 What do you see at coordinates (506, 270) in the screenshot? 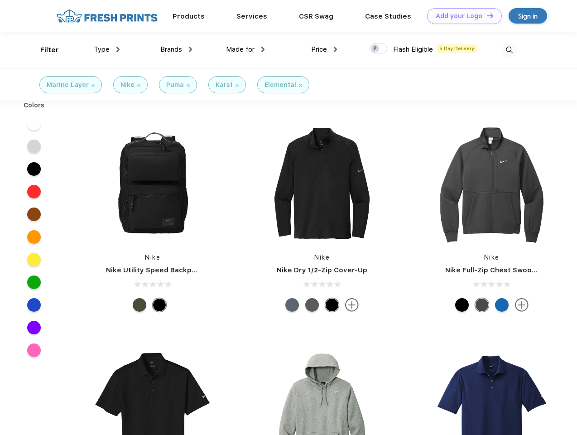
I see `a: Nike Full-Zip Chest Swoosh Jacket` at bounding box center [506, 270].